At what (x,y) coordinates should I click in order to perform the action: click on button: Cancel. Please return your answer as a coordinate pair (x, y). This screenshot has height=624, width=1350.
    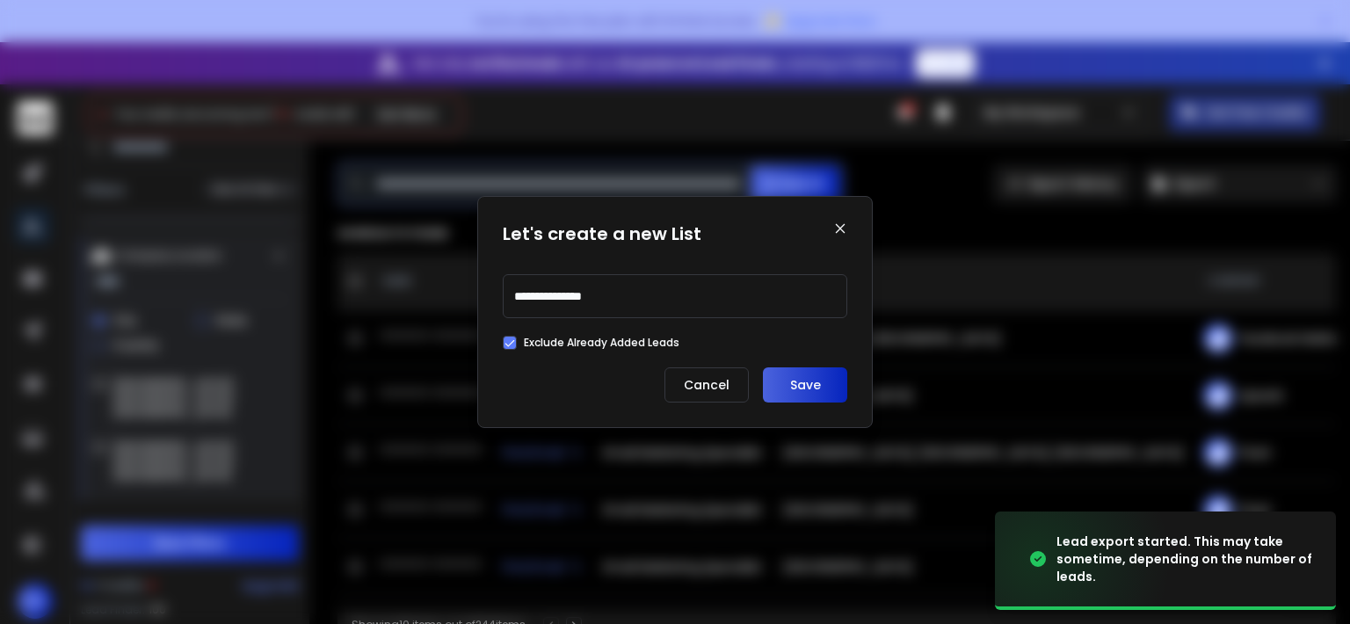
    Looking at the image, I should click on (707, 385).